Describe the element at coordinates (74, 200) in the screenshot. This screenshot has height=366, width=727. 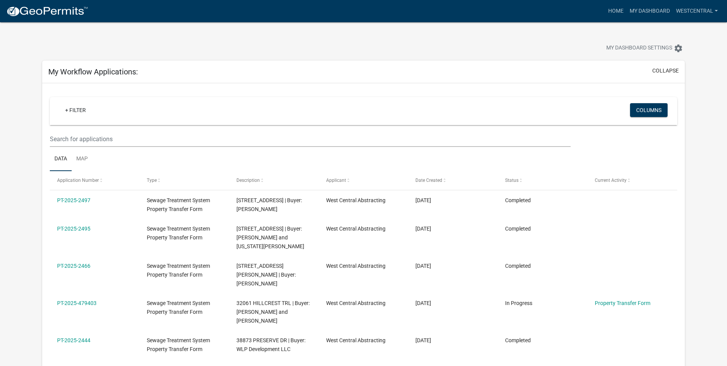
I see `a: PT-2025-2497` at that location.